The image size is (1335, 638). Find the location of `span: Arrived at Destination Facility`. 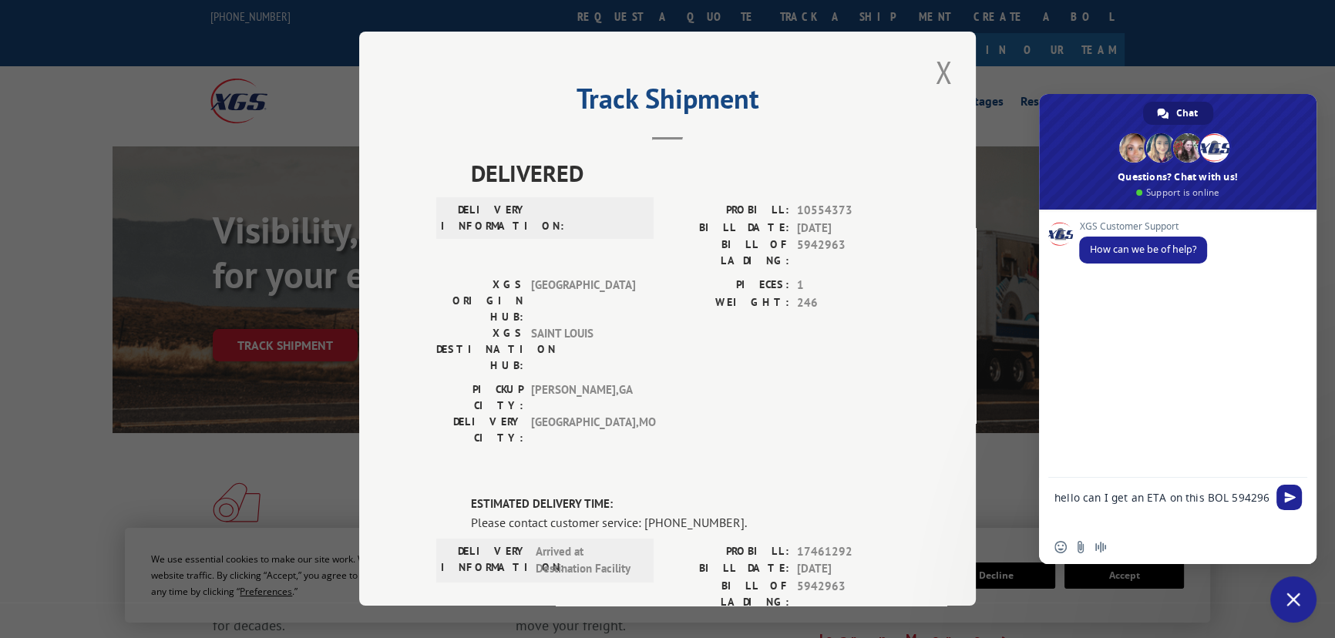

span: Arrived at Destination Facility is located at coordinates (587, 560).